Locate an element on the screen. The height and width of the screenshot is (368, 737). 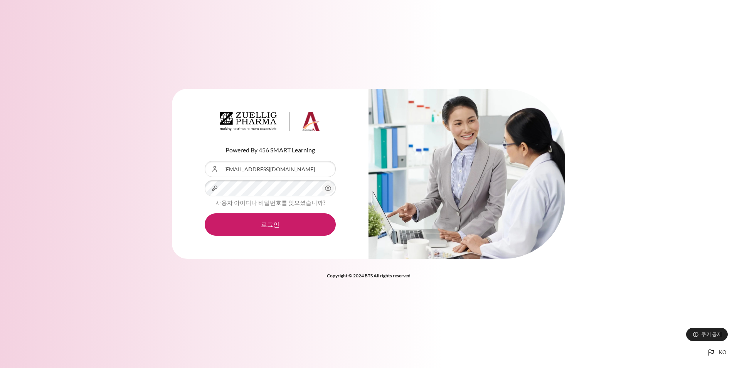
a: Architeck is located at coordinates (270, 123).